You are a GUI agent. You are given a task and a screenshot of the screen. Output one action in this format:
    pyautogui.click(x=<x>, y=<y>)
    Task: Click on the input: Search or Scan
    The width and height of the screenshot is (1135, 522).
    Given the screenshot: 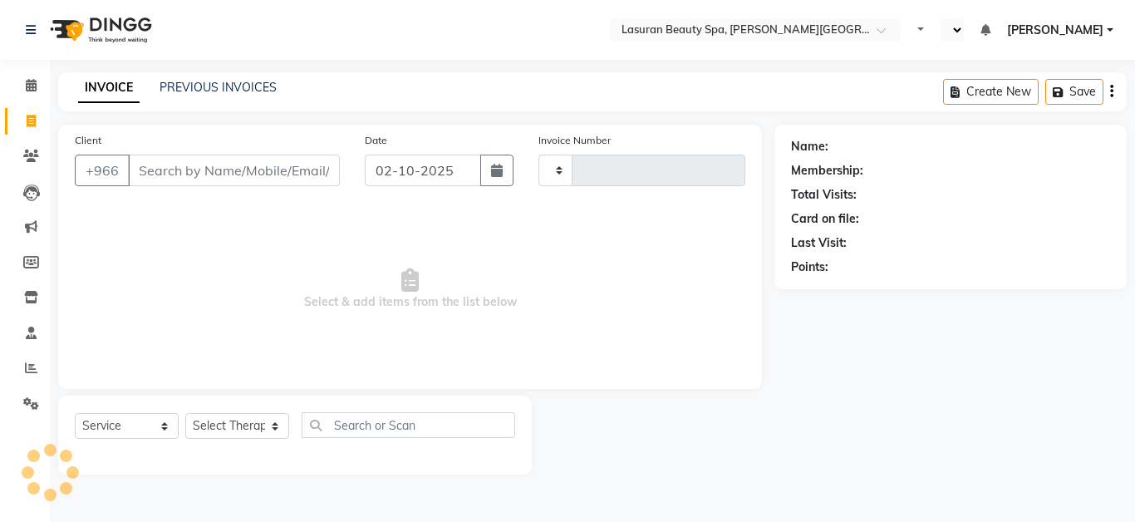 What is the action you would take?
    pyautogui.click(x=408, y=425)
    